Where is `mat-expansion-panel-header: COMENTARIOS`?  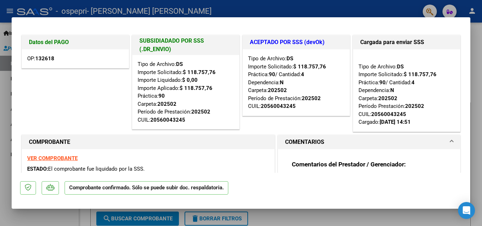 mat-expansion-panel-header: COMENTARIOS is located at coordinates (369, 142).